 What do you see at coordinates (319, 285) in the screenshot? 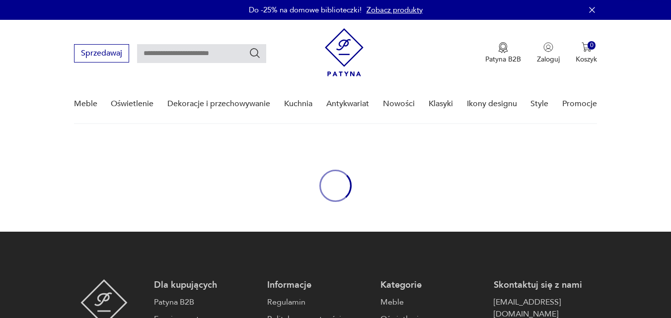
I see `p: Informacje` at bounding box center [319, 285].